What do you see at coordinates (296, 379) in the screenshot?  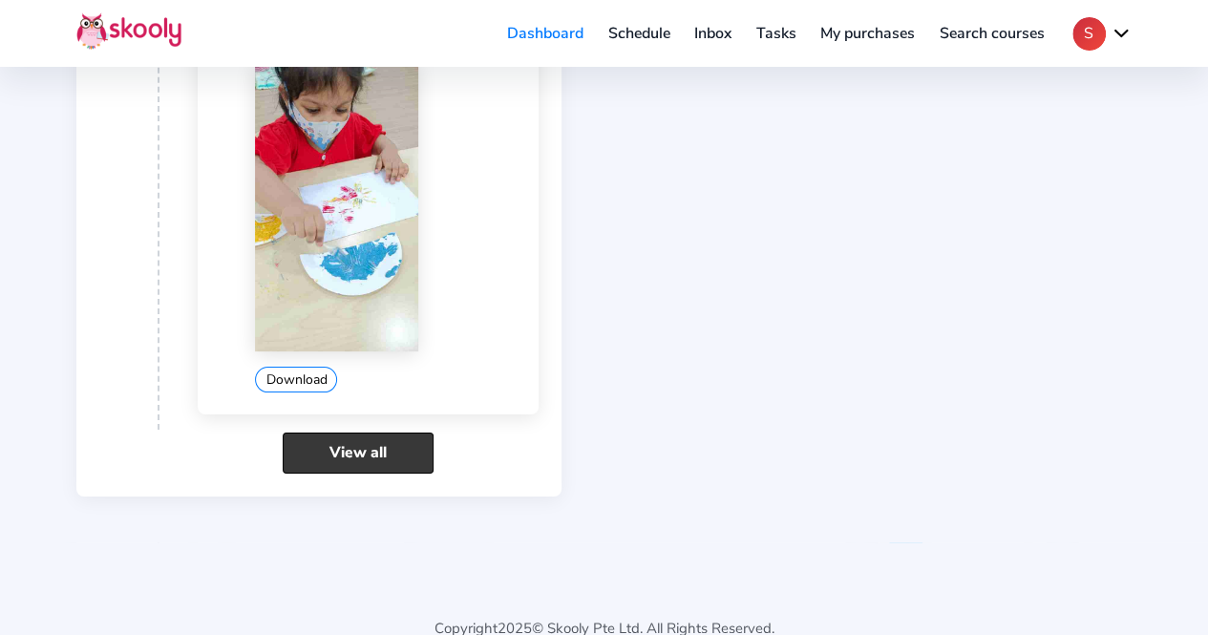 I see `a: Download` at bounding box center [296, 379].